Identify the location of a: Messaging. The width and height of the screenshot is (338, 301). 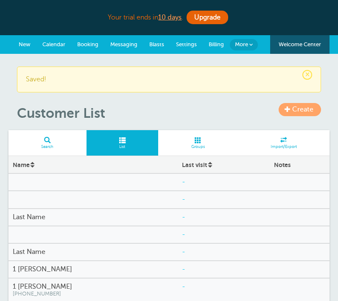
(124, 45).